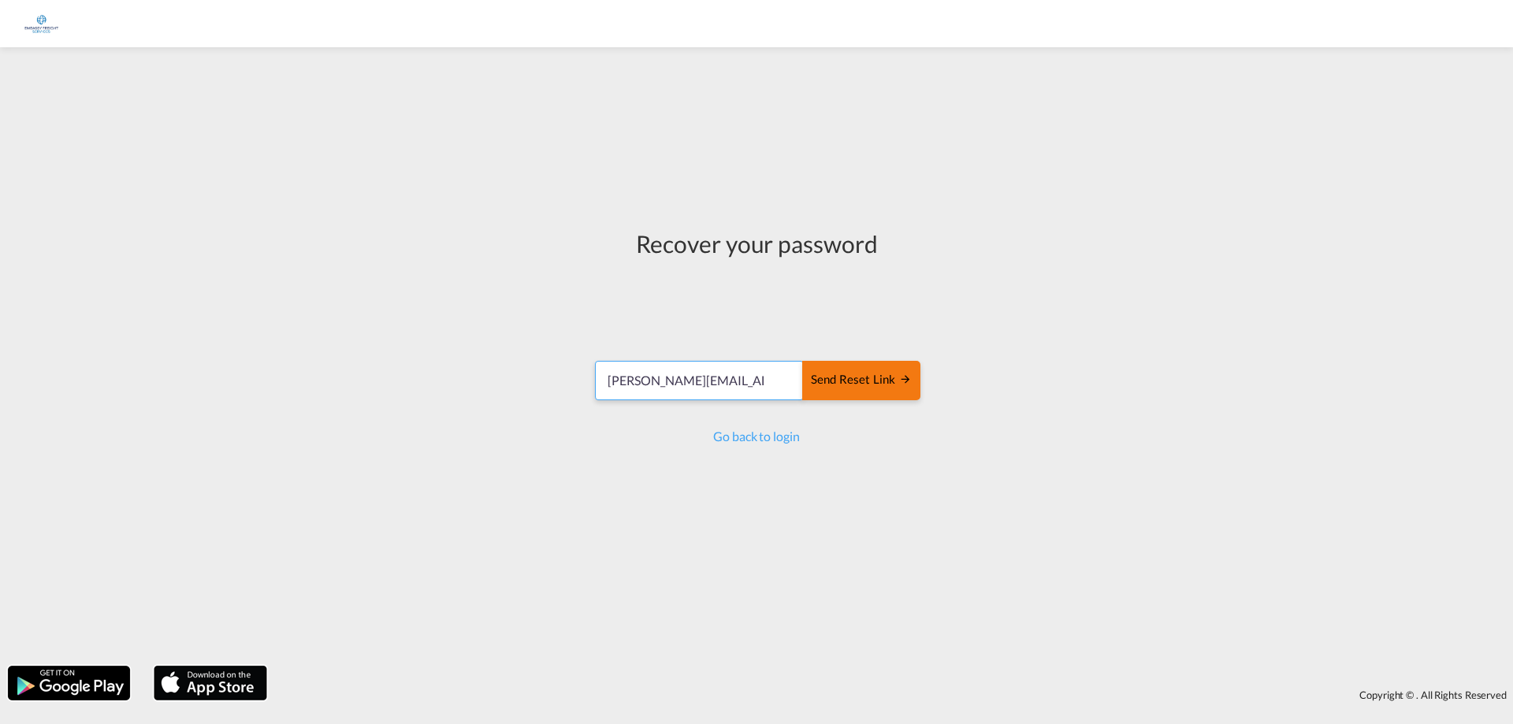  I want to click on div: Recover your password, so click(757, 244).